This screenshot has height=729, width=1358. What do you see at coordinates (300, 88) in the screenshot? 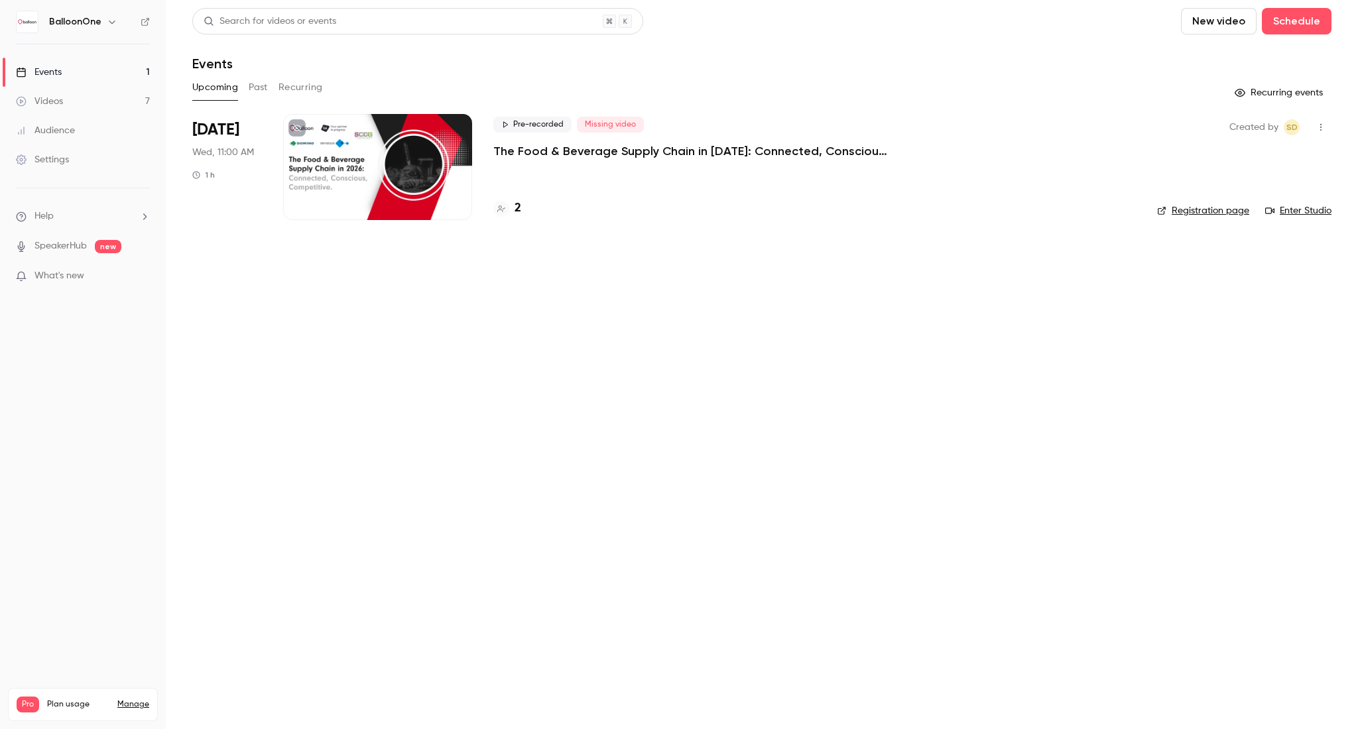
I see `button: Recurring` at bounding box center [300, 88].